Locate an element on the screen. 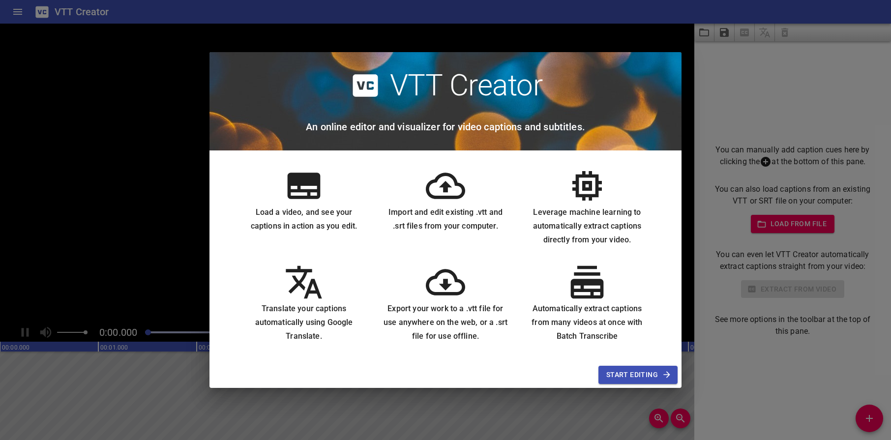 This screenshot has width=891, height=440. h2: VTT Creator is located at coordinates (466, 86).